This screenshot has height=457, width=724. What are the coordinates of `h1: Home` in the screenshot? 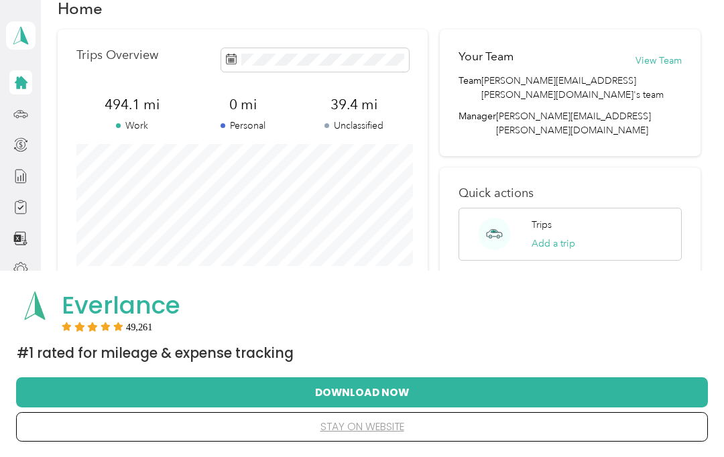 It's located at (80, 8).